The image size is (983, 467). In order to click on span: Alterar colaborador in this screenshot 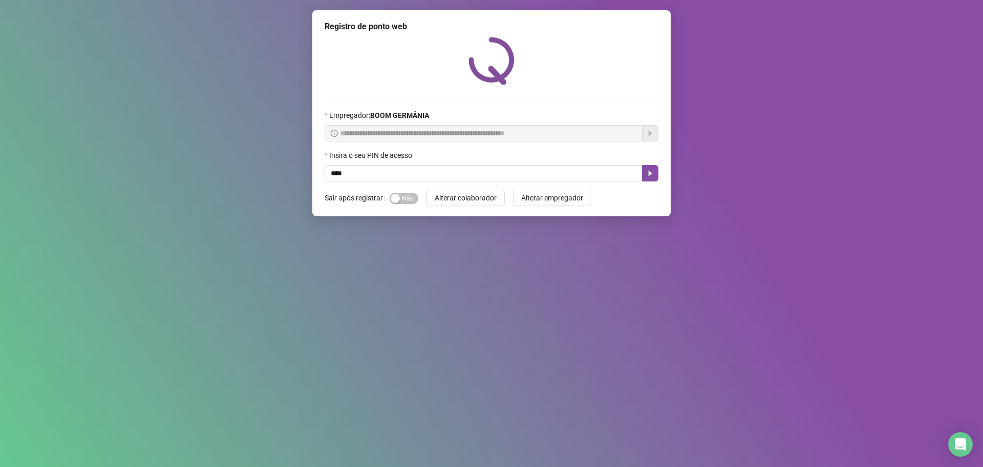, I will do `click(465, 198)`.